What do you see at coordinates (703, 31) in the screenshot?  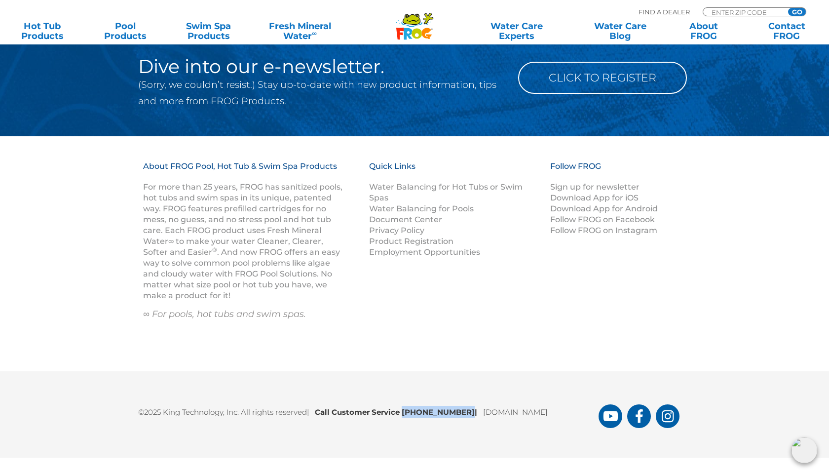 I see `a: AboutFROG` at bounding box center [703, 31].